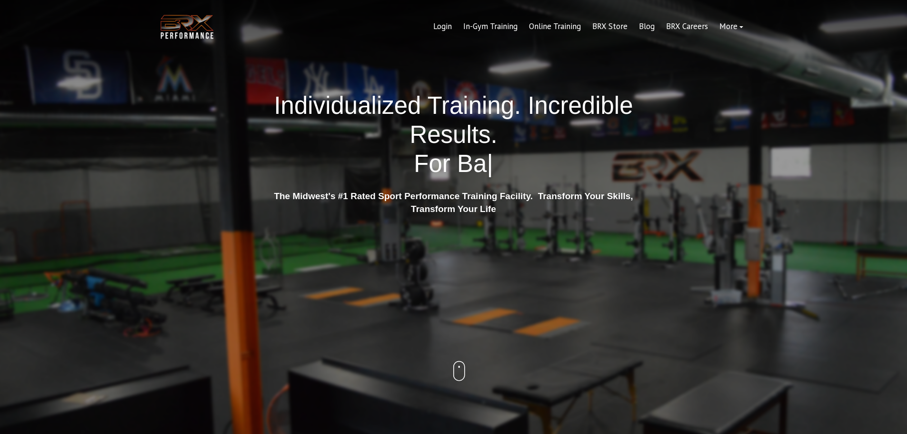  I want to click on a: BRX Store, so click(610, 27).